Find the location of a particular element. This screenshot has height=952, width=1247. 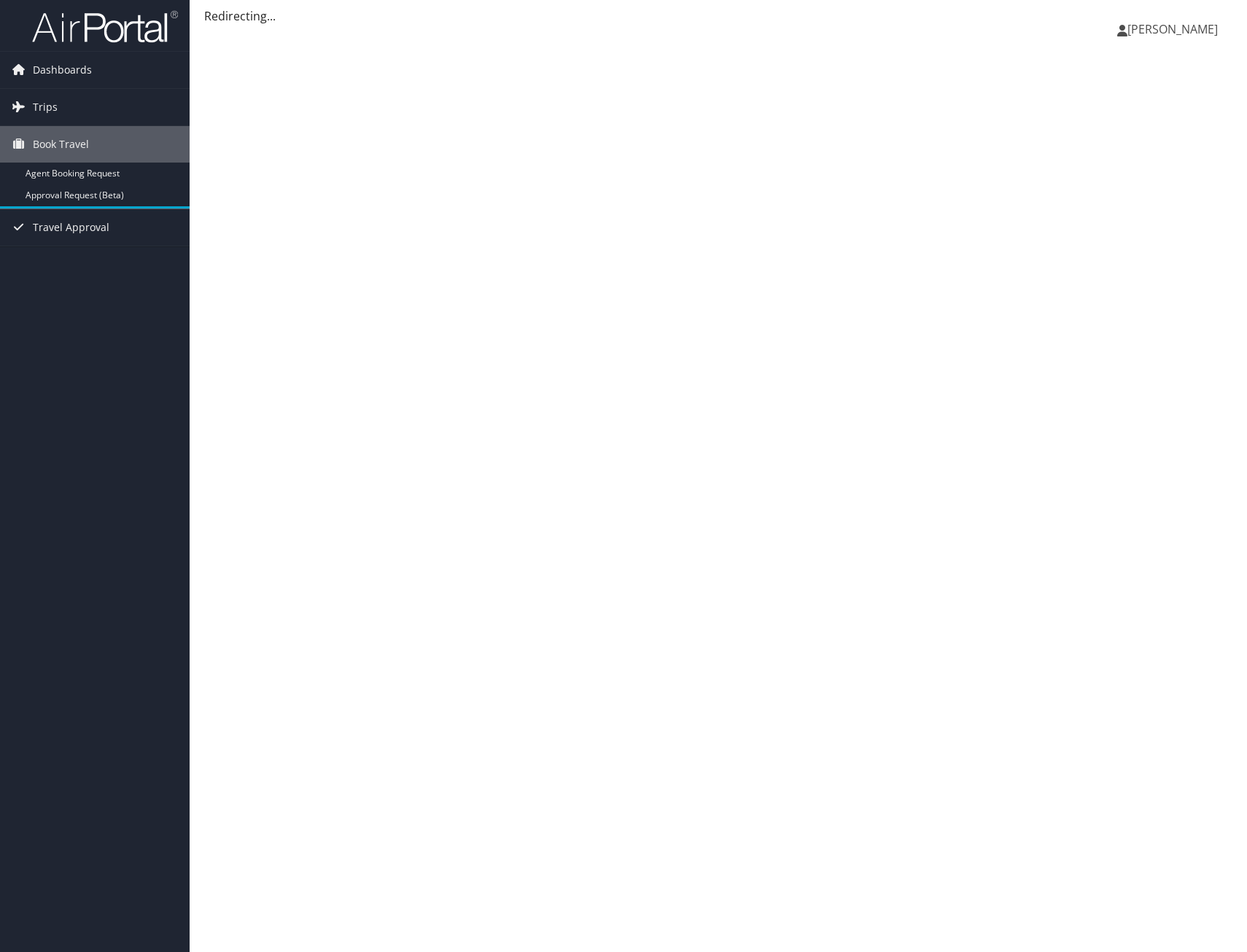

span: Travel Approval is located at coordinates (70, 227).